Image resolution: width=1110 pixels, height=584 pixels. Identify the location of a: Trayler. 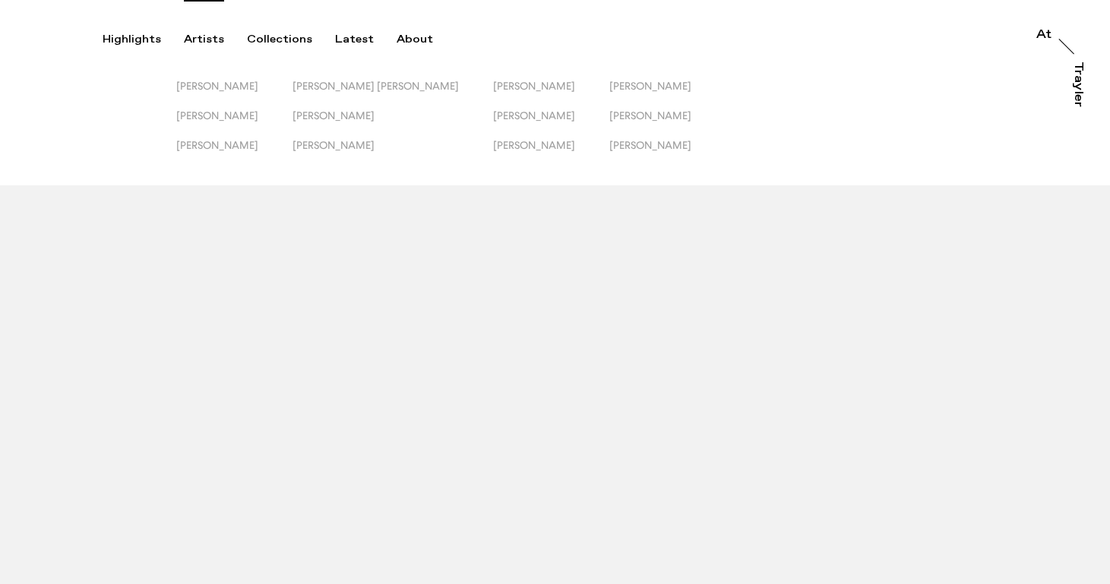
(1076, 93).